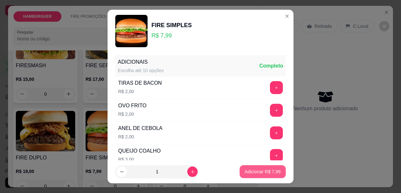  What do you see at coordinates (271, 66) in the screenshot?
I see `div: Completo` at bounding box center [271, 66].